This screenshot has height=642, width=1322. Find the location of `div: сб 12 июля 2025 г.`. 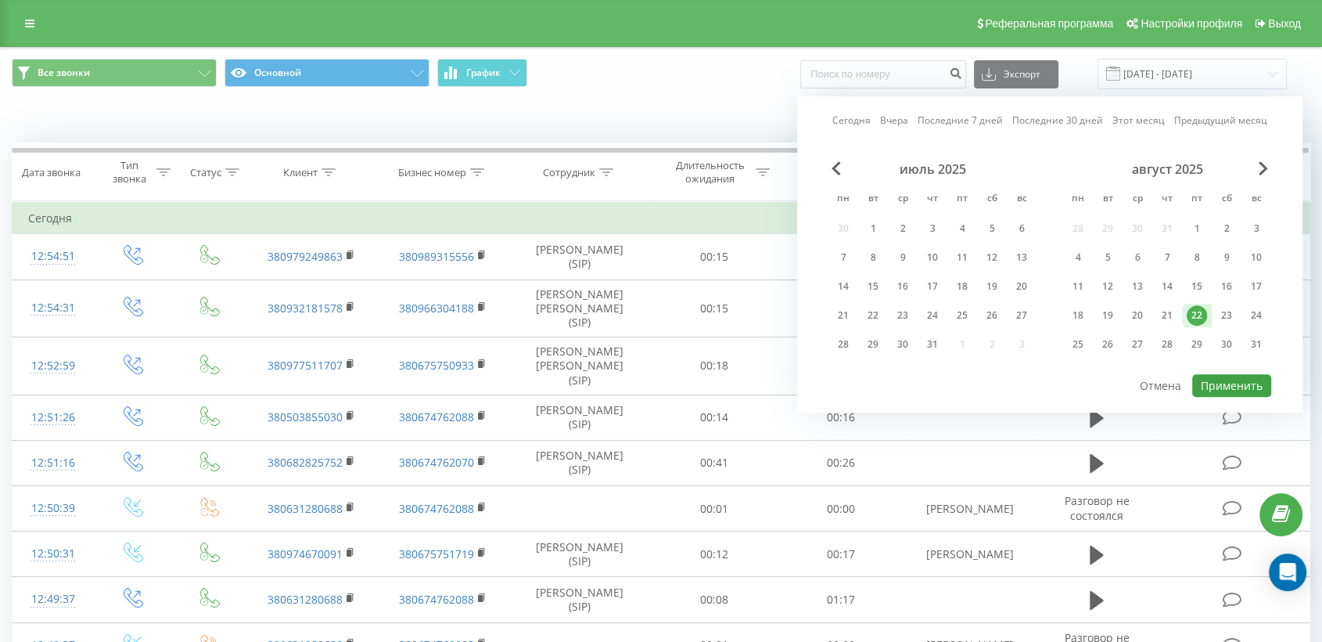

div: сб 12 июля 2025 г. is located at coordinates (992, 257).